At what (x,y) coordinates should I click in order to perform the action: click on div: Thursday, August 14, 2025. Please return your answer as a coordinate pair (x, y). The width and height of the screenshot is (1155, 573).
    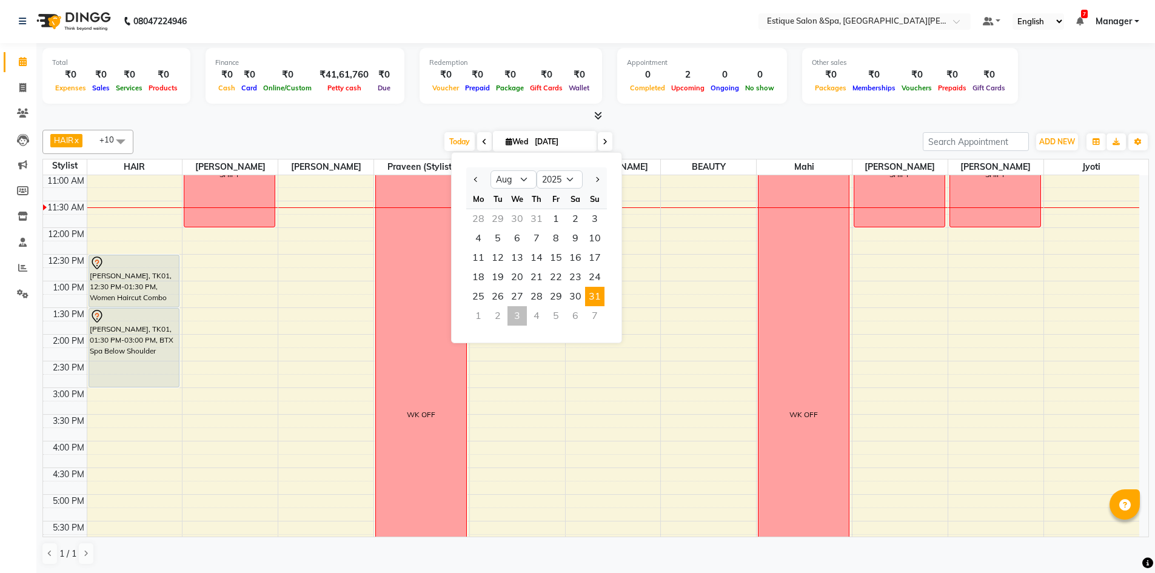
    Looking at the image, I should click on (537, 258).